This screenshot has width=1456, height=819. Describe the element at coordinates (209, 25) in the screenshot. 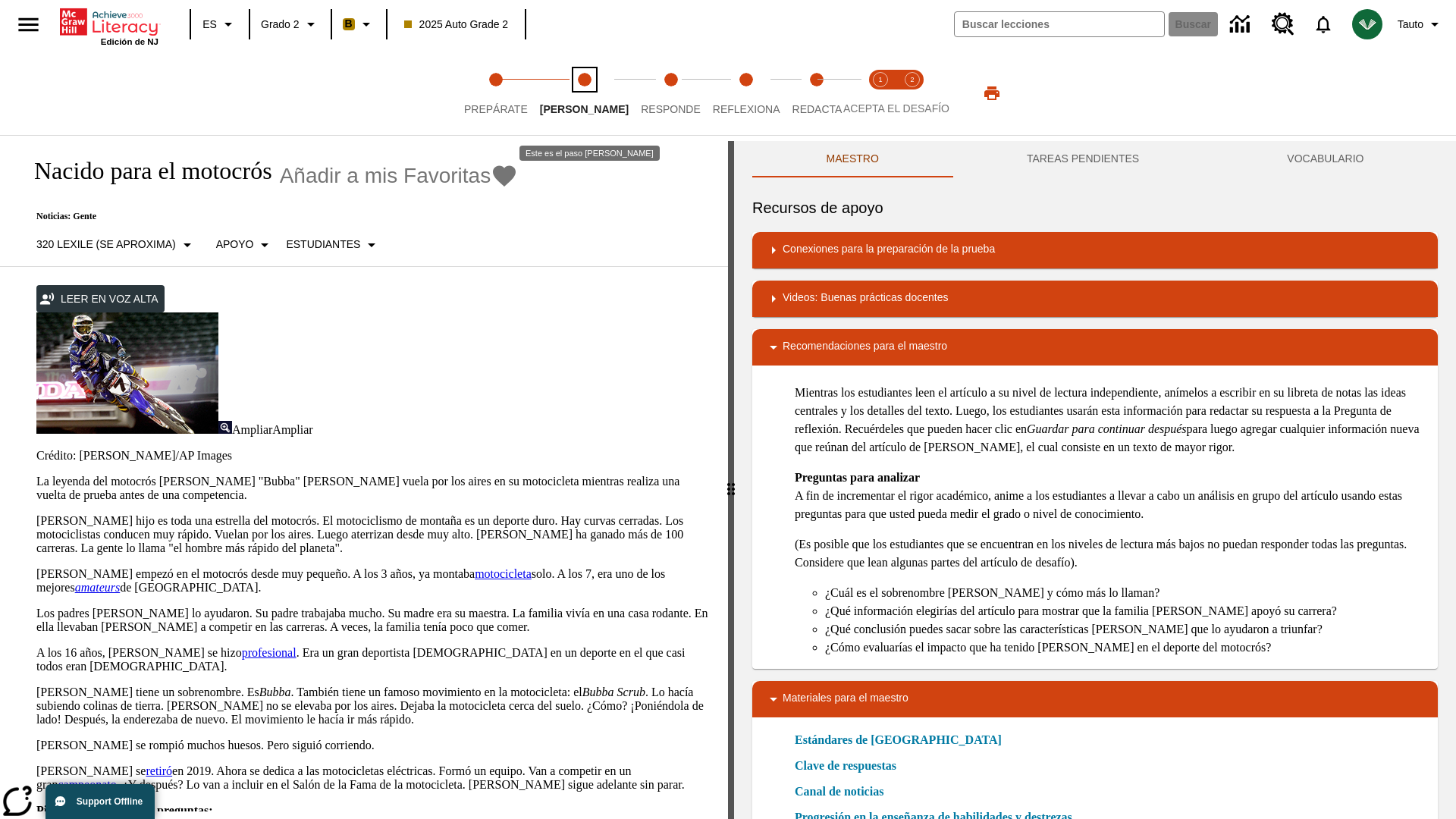

I see `span: ES` at that location.